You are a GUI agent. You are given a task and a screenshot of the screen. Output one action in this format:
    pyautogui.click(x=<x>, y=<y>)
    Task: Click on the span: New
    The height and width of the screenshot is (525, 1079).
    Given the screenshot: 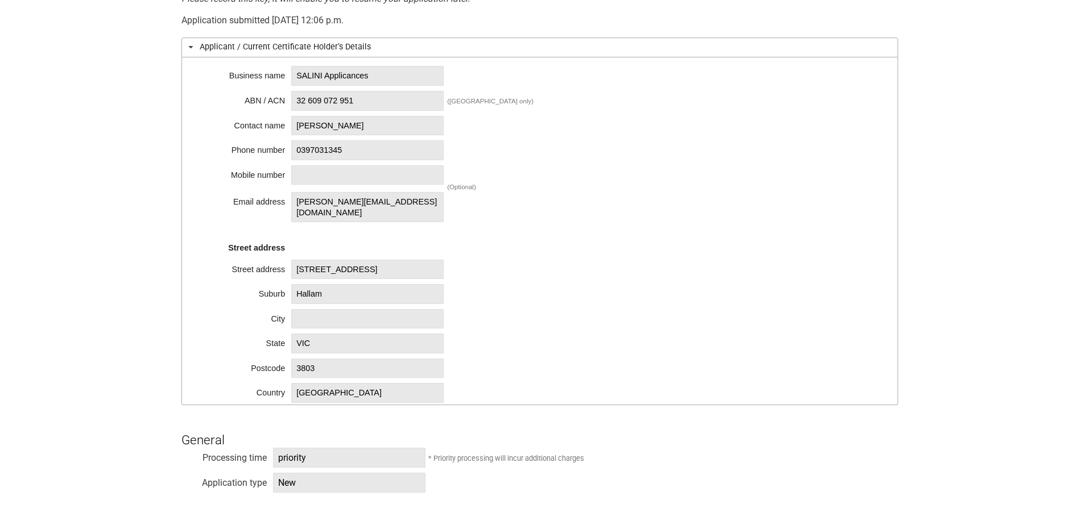 What is the action you would take?
    pyautogui.click(x=349, y=483)
    